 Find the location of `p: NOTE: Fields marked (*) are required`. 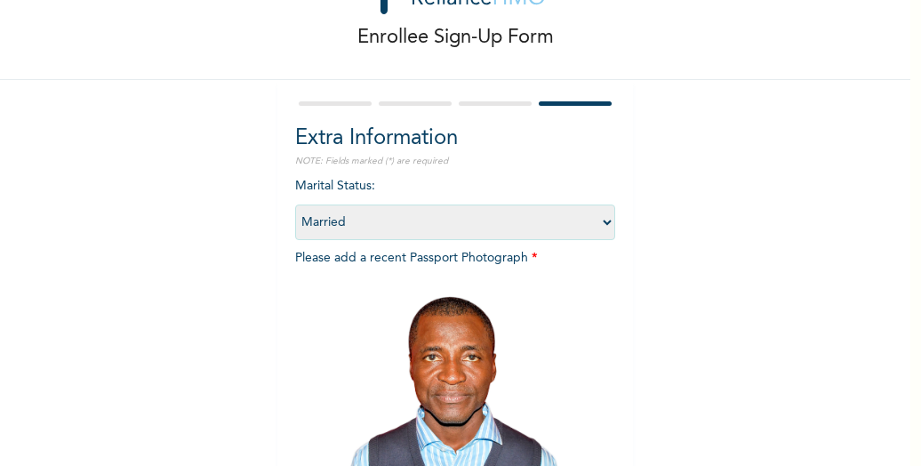

p: NOTE: Fields marked (*) are required is located at coordinates (455, 161).